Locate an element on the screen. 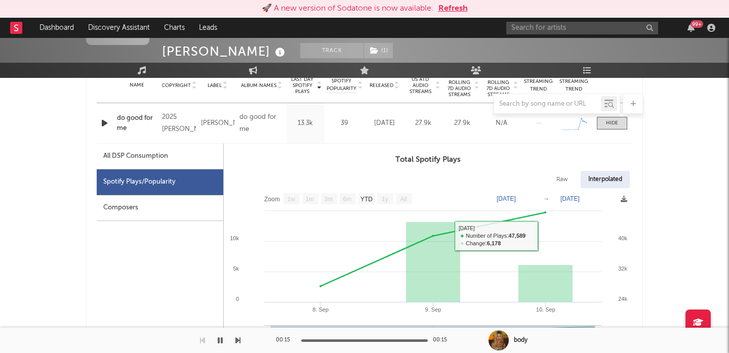 Image resolution: width=729 pixels, height=353 pixels. span: Last Day Spotify Plays is located at coordinates (302, 86).